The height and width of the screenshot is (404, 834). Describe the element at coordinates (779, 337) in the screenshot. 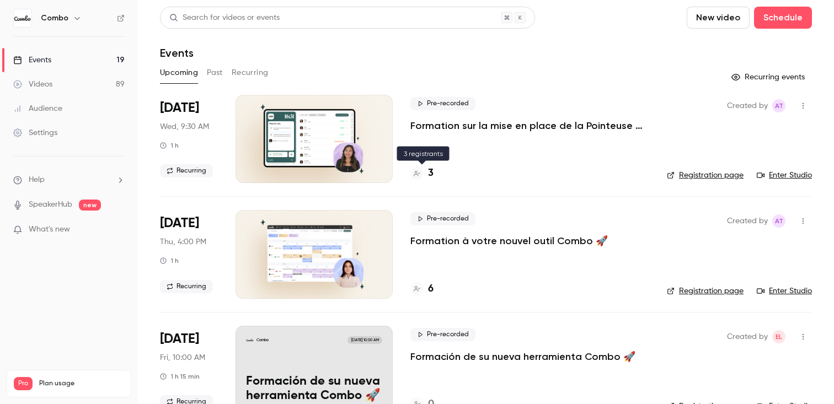

I see `span: EL` at that location.